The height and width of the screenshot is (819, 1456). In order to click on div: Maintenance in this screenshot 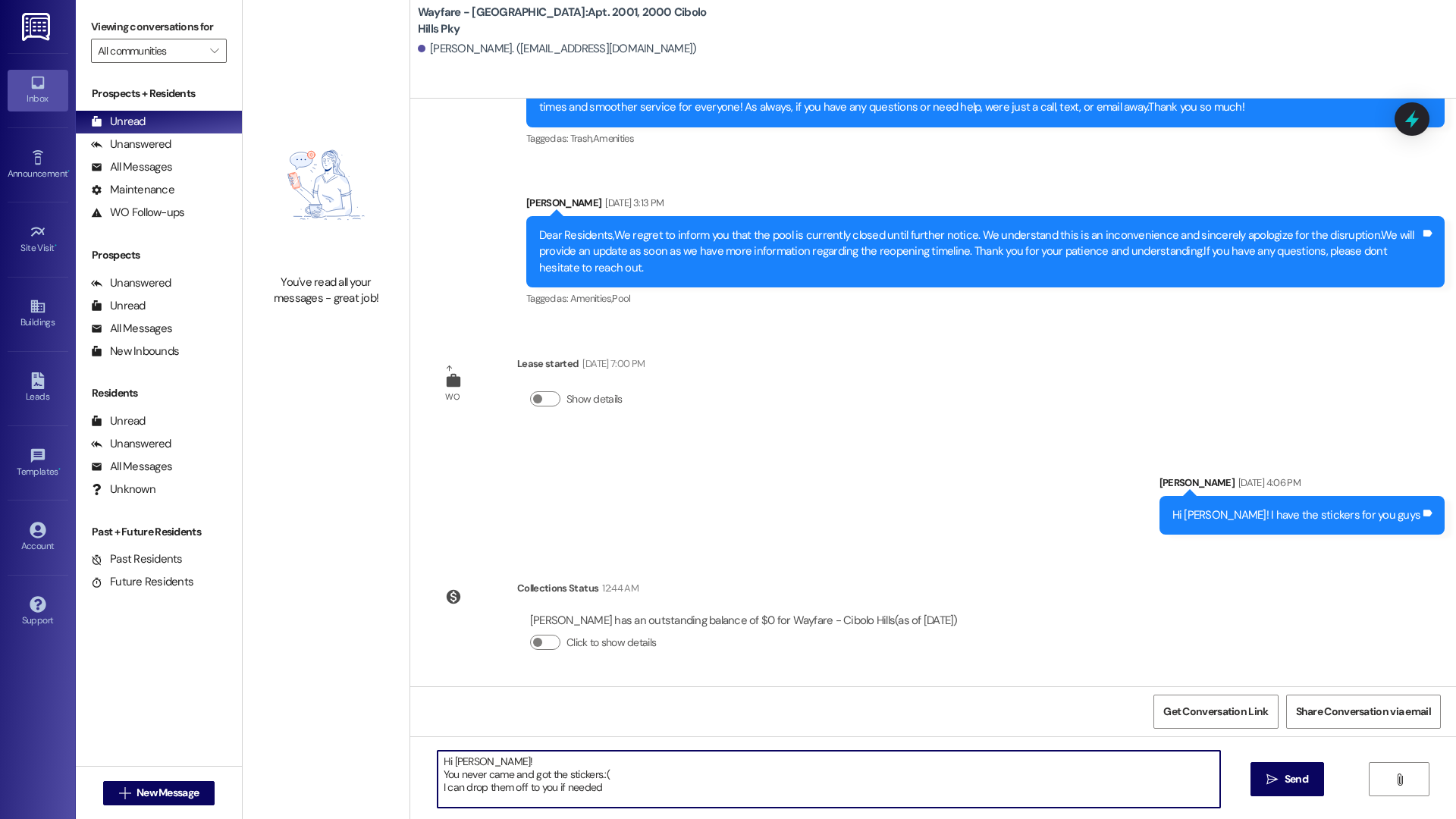, I will do `click(133, 189)`.